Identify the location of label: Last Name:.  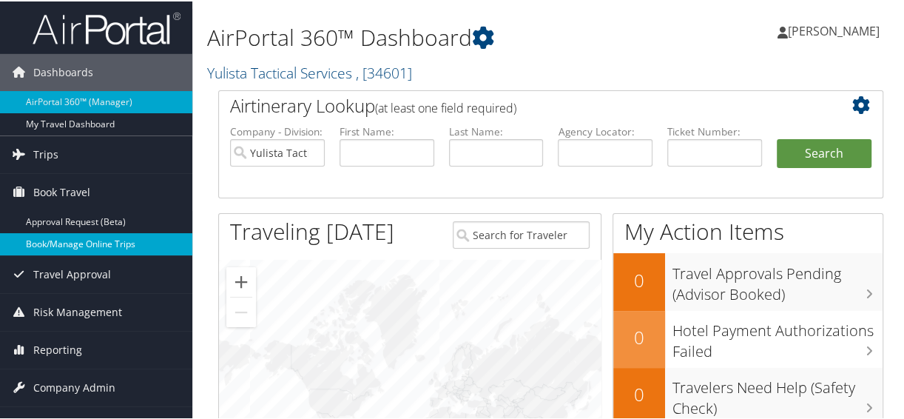
(496, 130).